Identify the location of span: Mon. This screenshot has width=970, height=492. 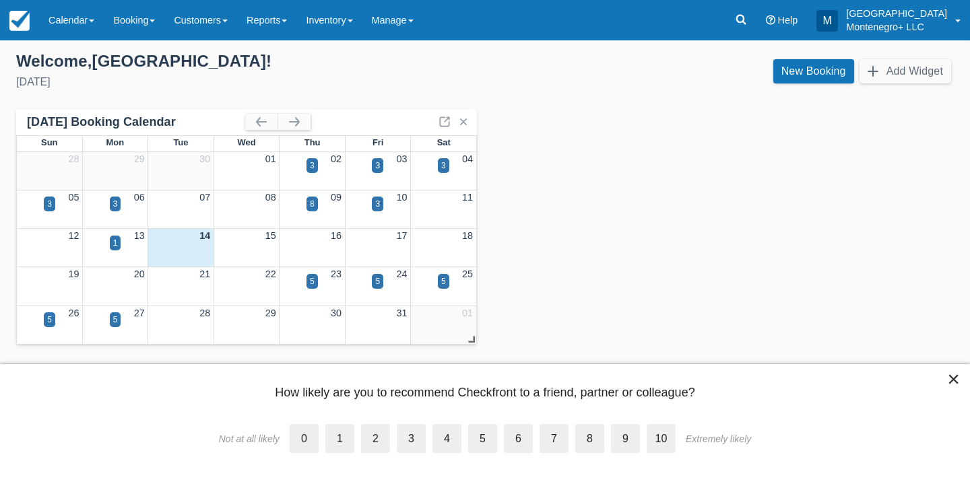
(115, 142).